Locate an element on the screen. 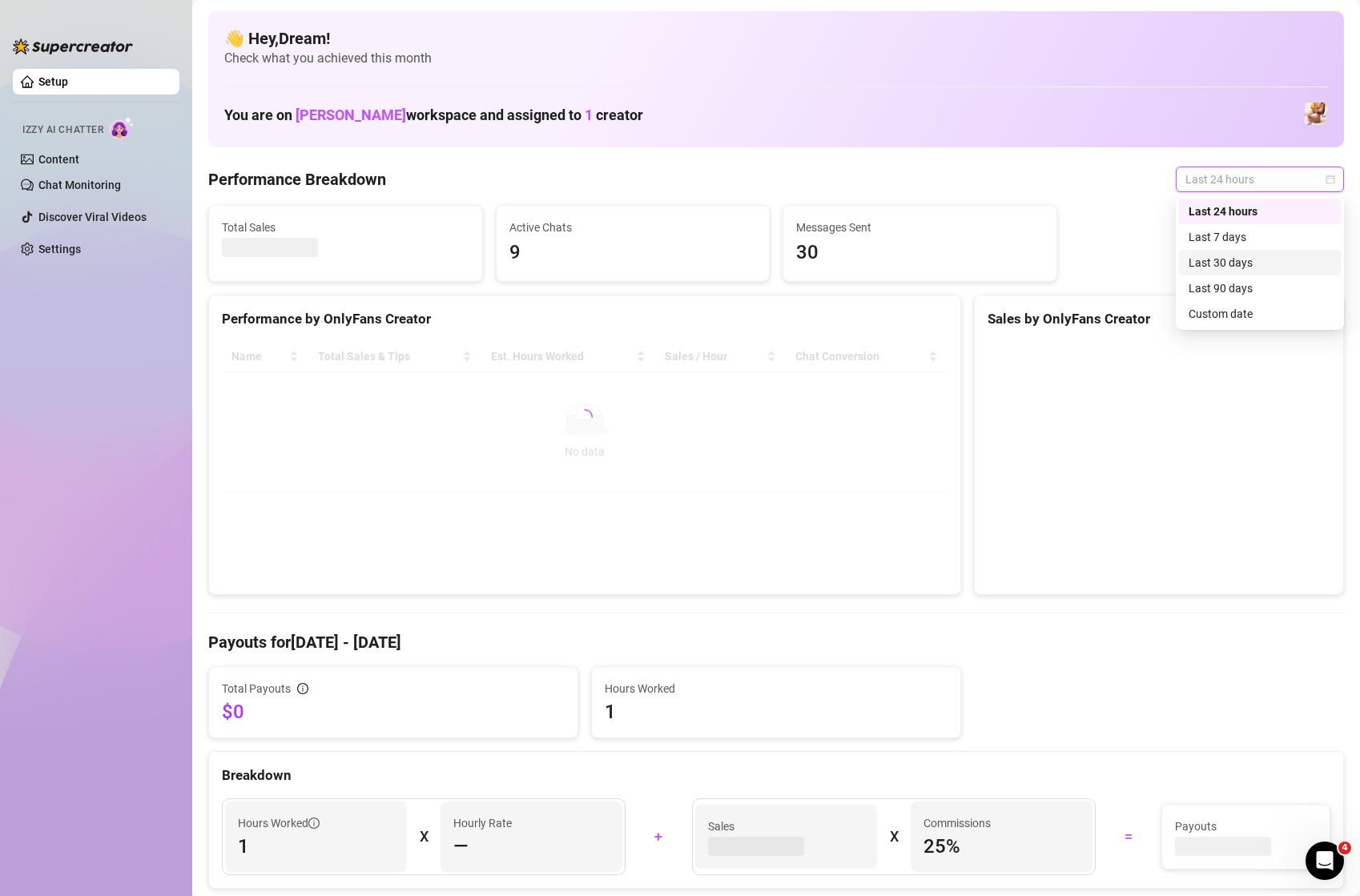 The width and height of the screenshot is (1360, 896). span: Messages Sent is located at coordinates (919, 228).